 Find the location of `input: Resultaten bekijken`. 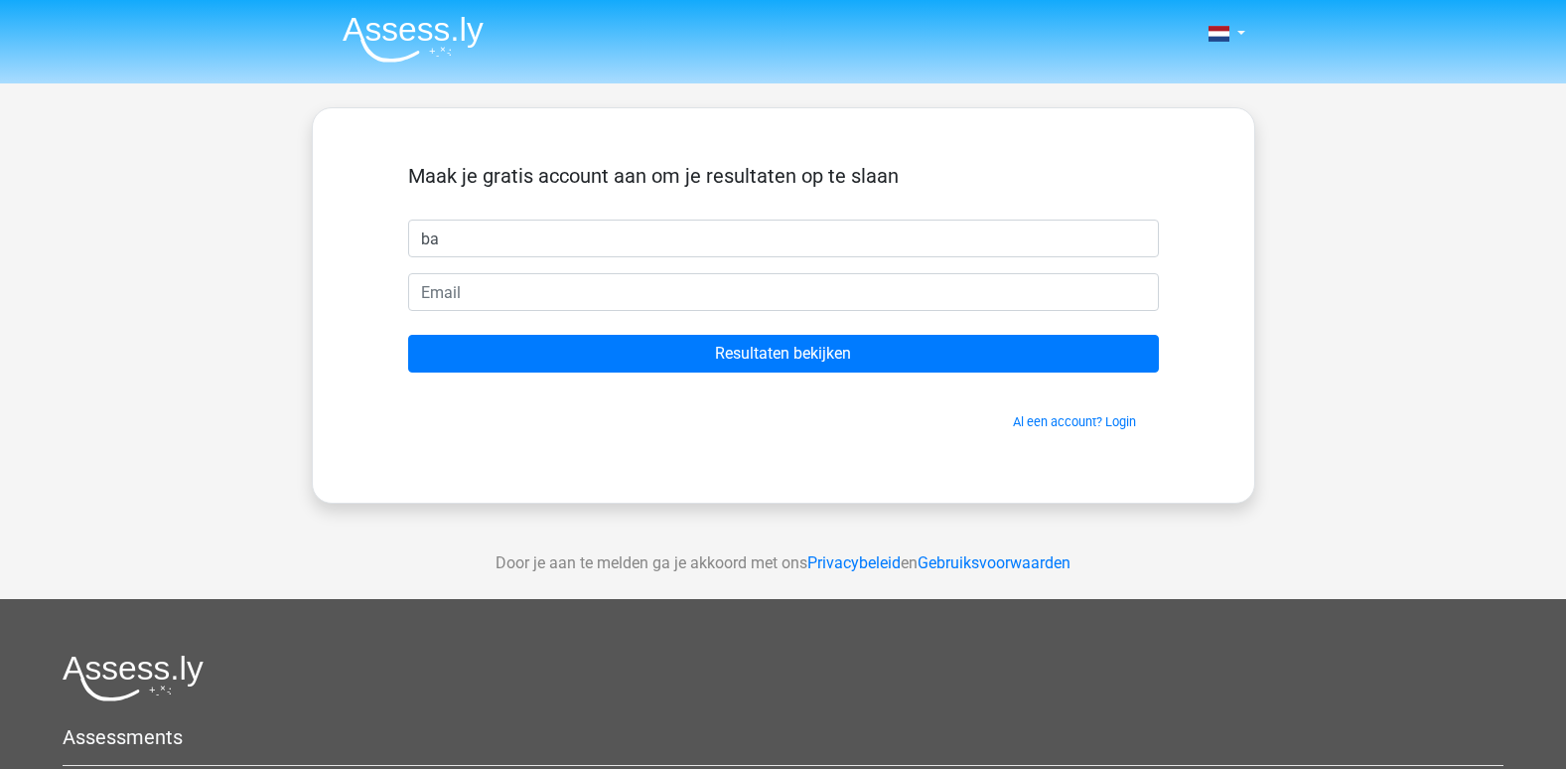

input: Resultaten bekijken is located at coordinates (784, 354).